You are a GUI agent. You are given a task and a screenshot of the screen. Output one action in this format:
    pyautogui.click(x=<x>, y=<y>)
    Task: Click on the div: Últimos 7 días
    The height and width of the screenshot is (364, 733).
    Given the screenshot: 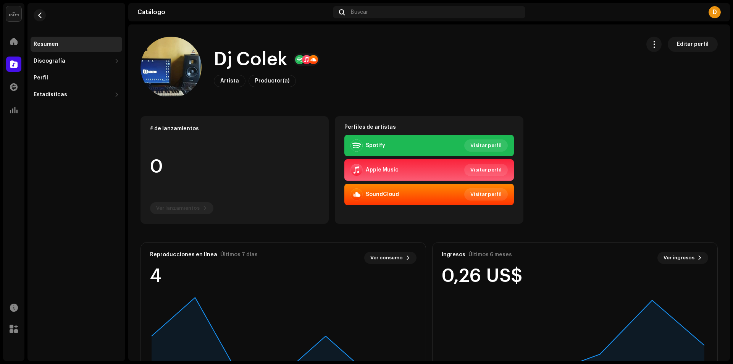 What is the action you would take?
    pyautogui.click(x=239, y=255)
    